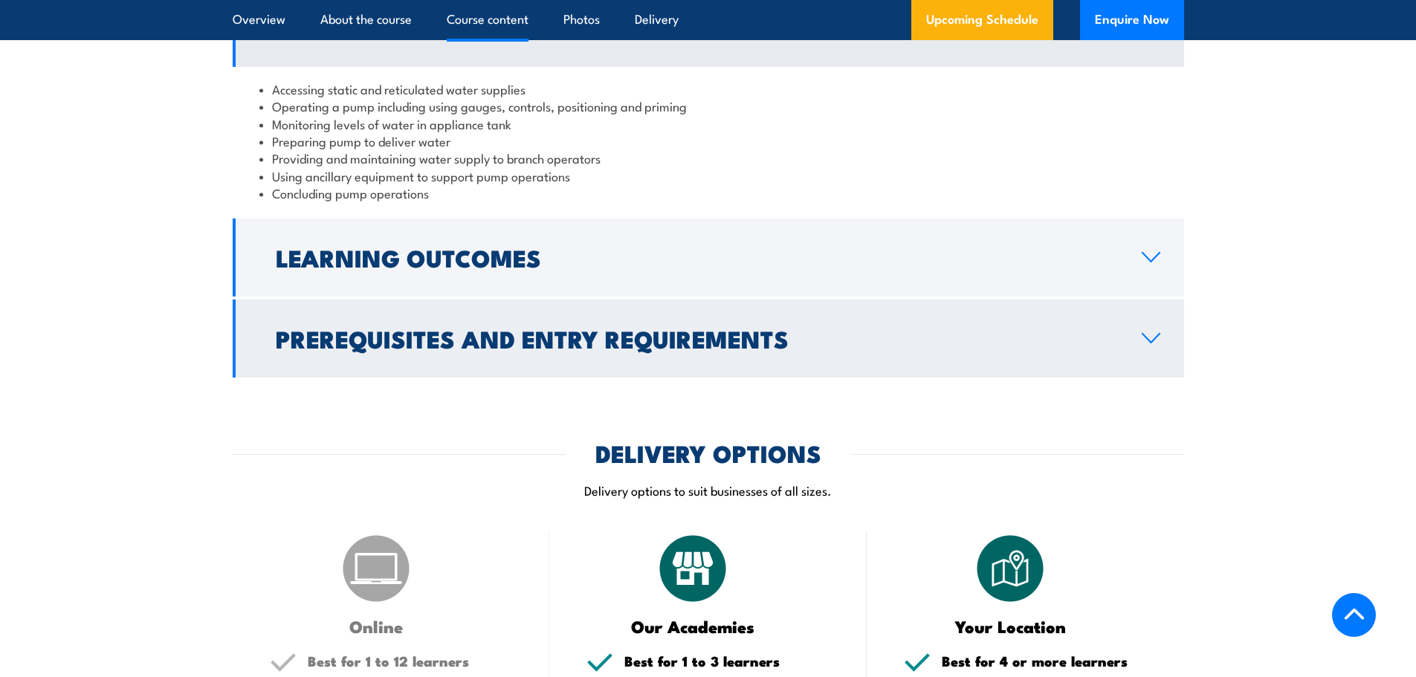 This screenshot has width=1416, height=677. I want to click on h2: DELIVERY OPTIONS, so click(708, 453).